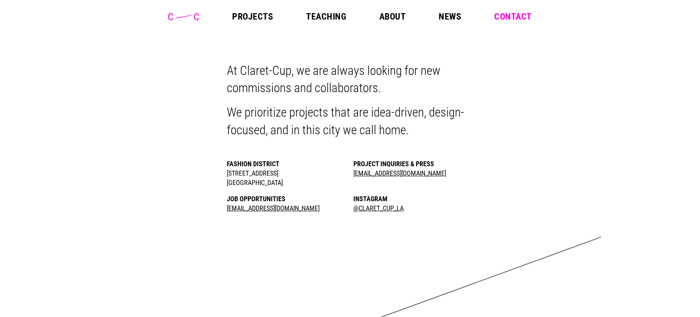 This screenshot has width=700, height=317. Describe the element at coordinates (252, 17) in the screenshot. I see `a: Projects` at that location.